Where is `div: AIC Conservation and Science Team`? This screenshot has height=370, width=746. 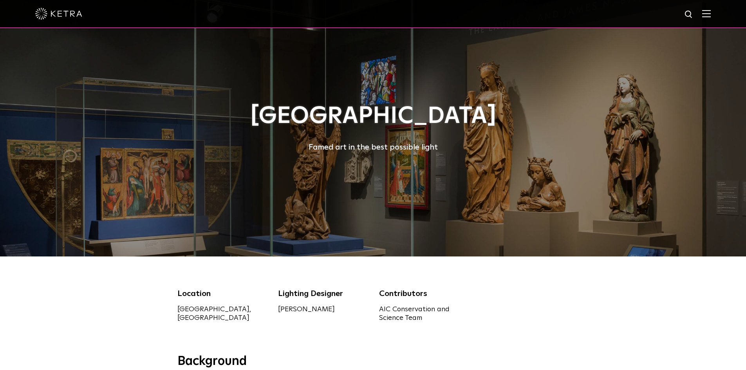
div: AIC Conservation and Science Team is located at coordinates (424, 314).